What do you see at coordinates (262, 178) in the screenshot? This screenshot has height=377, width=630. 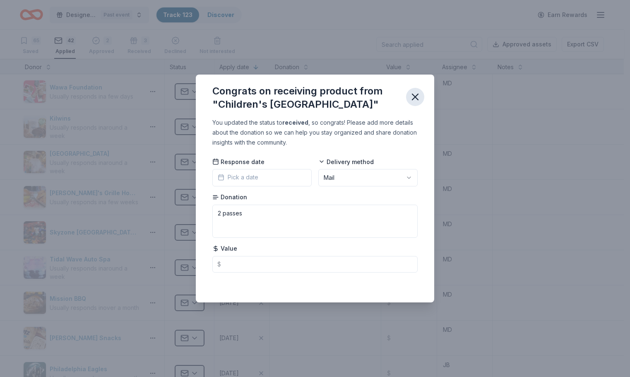 I see `button: Pick a date` at bounding box center [262, 178].